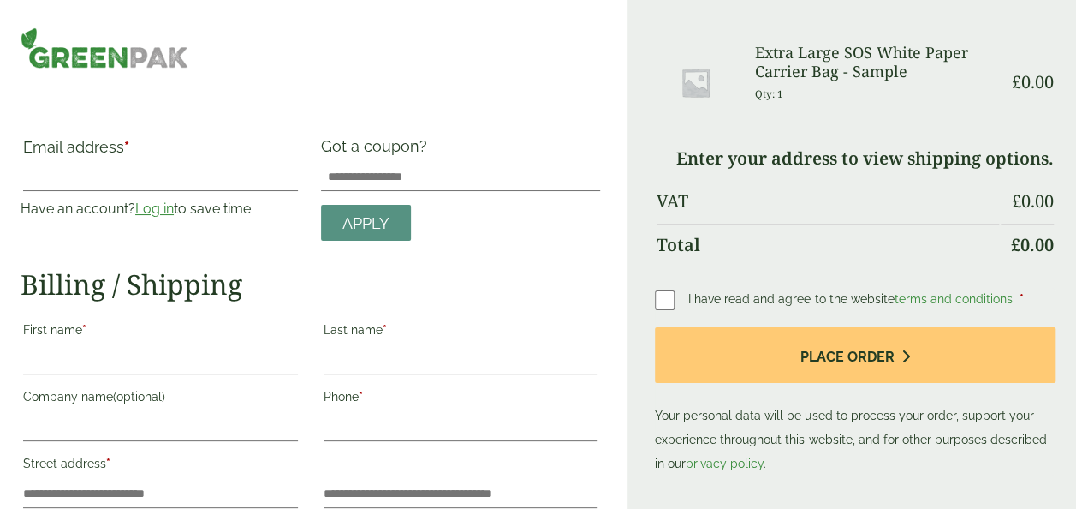 Image resolution: width=1076 pixels, height=509 pixels. Describe the element at coordinates (461, 399) in the screenshot. I see `label: Phone` at that location.